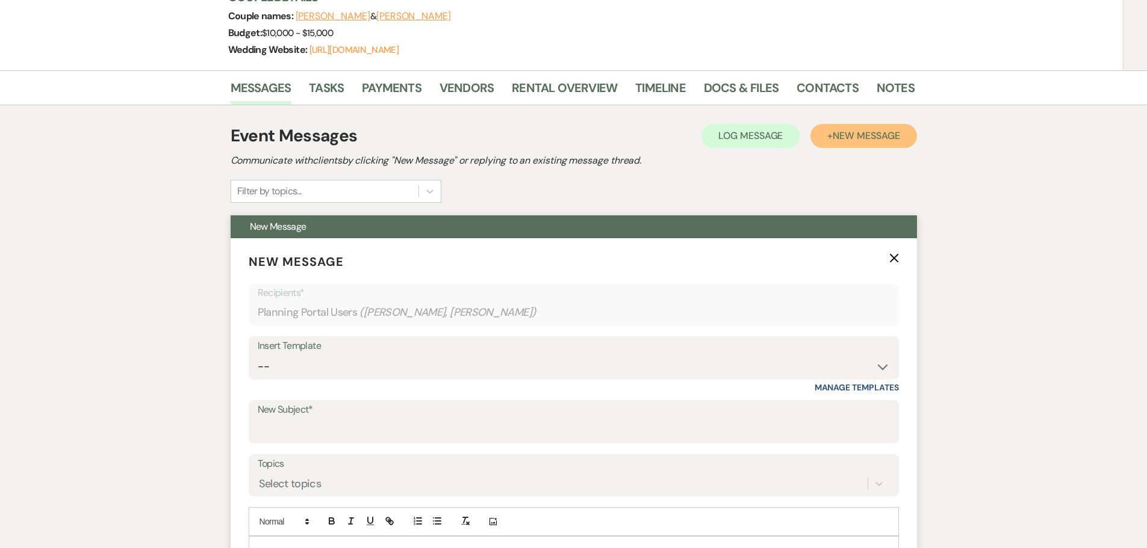  Describe the element at coordinates (467, 91) in the screenshot. I see `a: Vendors` at that location.